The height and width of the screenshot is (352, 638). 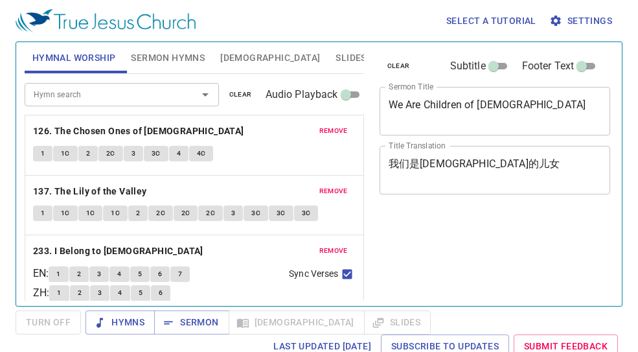 What do you see at coordinates (140, 274) in the screenshot?
I see `button: 5` at bounding box center [140, 274].